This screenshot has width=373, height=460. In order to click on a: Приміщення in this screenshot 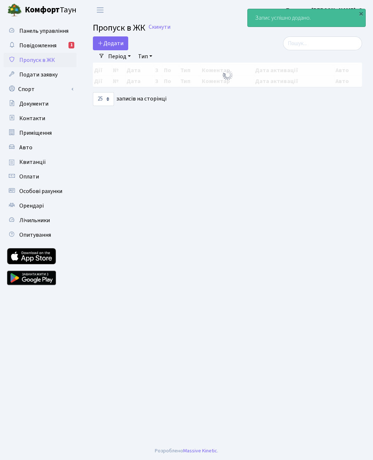, I will do `click(40, 133)`.